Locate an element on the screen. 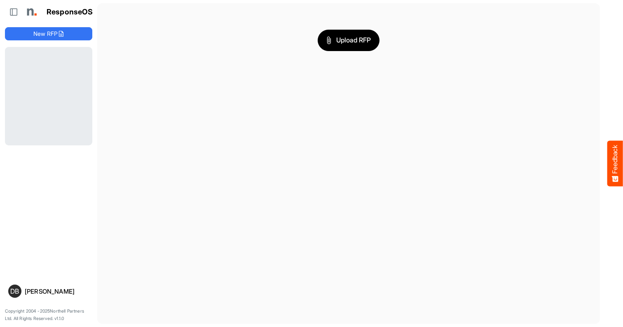 The image size is (623, 327). button: Feedback is located at coordinates (616, 164).